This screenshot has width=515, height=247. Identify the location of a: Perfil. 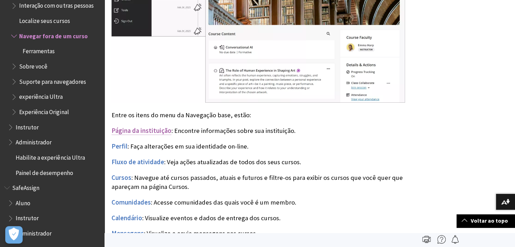
(119, 147).